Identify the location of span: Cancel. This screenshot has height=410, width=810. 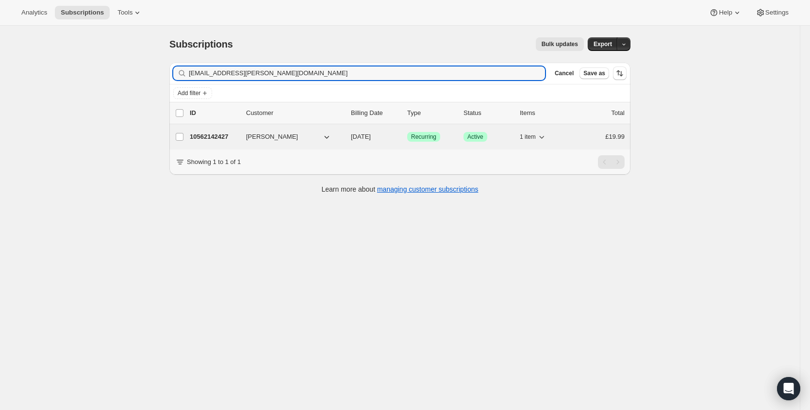
(564, 73).